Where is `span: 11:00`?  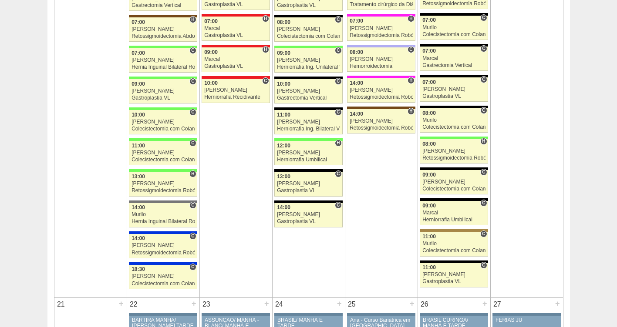
span: 11:00 is located at coordinates (138, 146).